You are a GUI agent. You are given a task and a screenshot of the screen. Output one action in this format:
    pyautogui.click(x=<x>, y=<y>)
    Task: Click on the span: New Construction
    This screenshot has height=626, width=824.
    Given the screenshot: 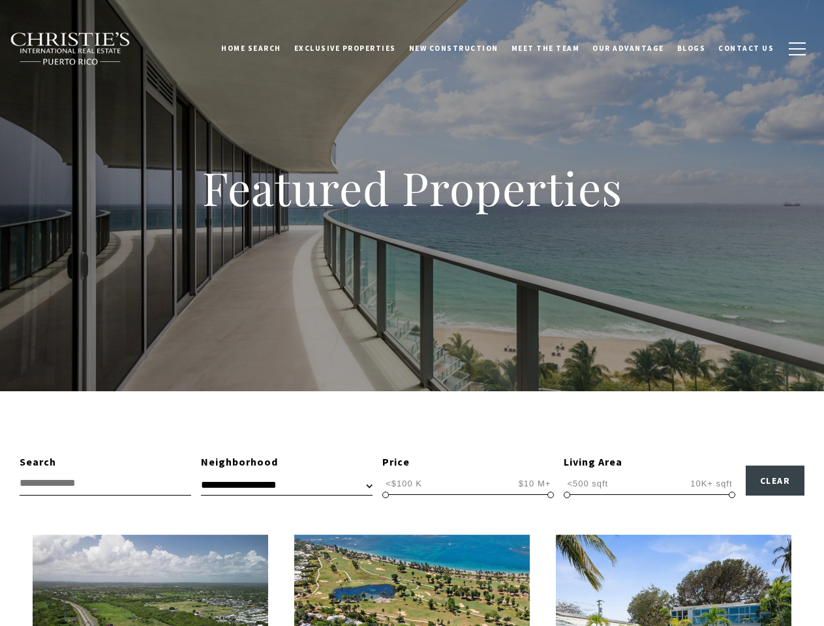 What is the action you would take?
    pyautogui.click(x=453, y=48)
    